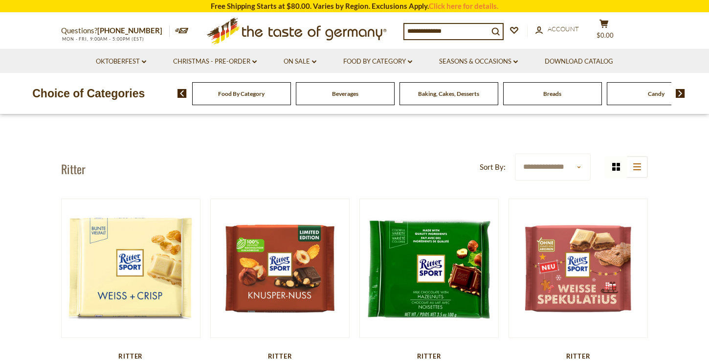 Image resolution: width=709 pixels, height=362 pixels. What do you see at coordinates (115, 31) in the screenshot?
I see `p: Questions?` at bounding box center [115, 31].